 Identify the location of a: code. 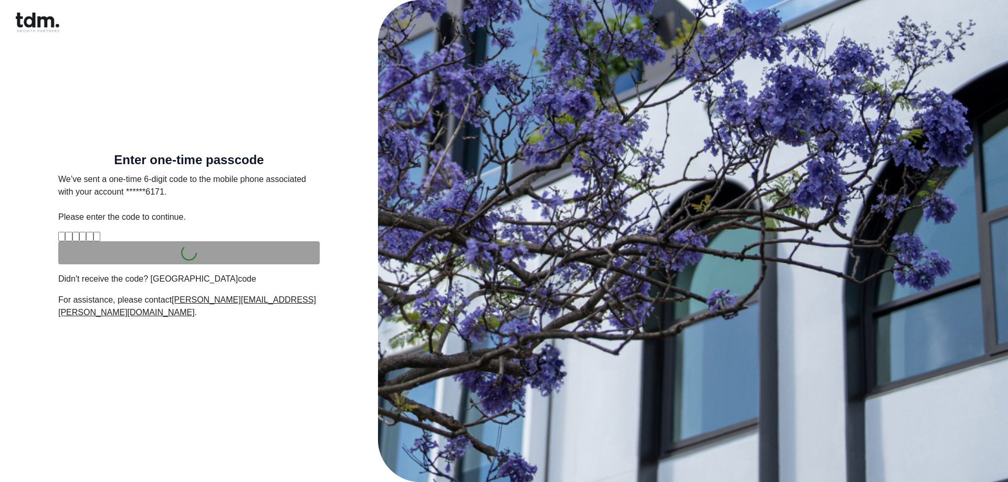
(247, 279).